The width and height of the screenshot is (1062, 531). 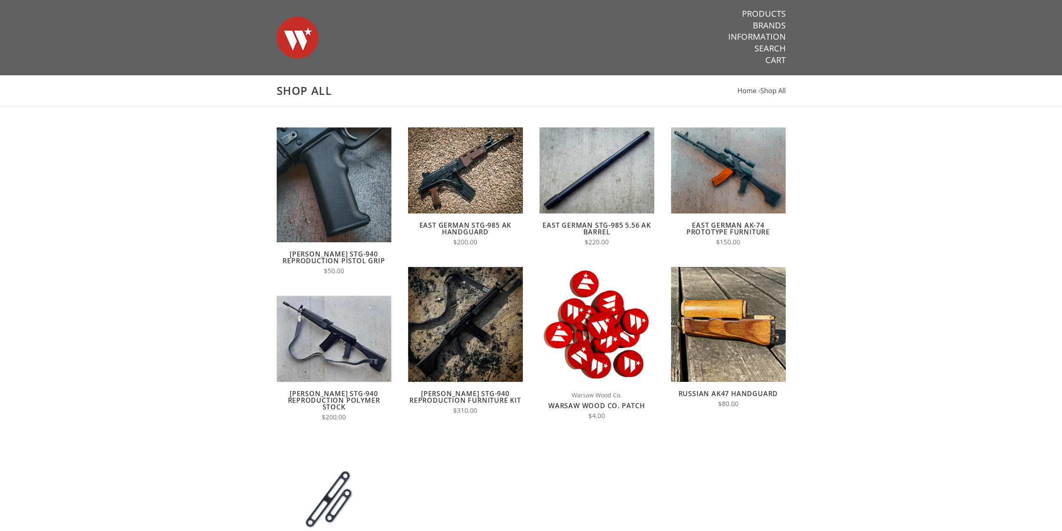 I want to click on a: Shop All, so click(x=773, y=91).